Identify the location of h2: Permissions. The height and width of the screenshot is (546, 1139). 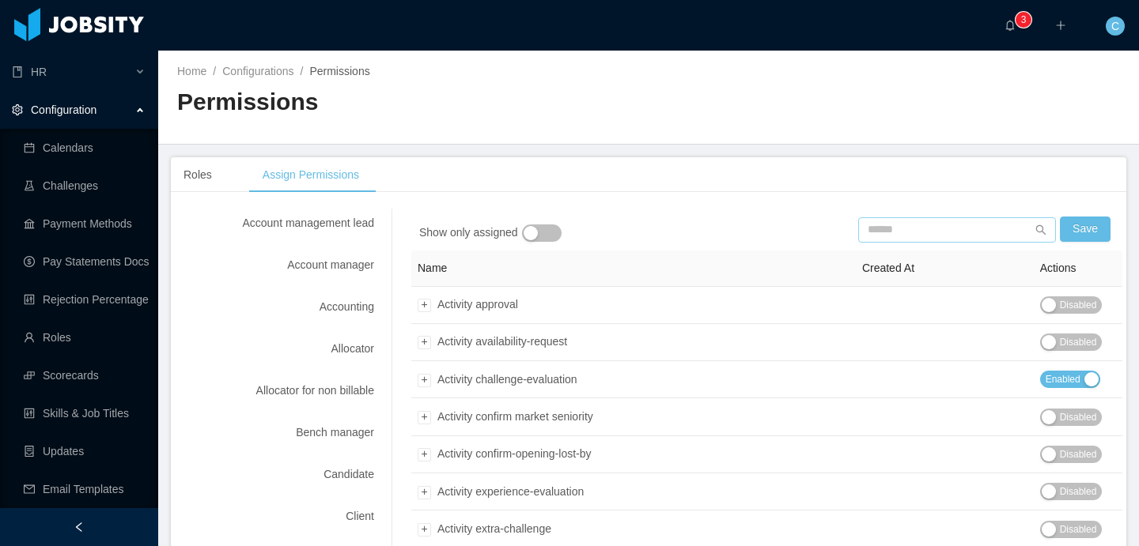
(413, 102).